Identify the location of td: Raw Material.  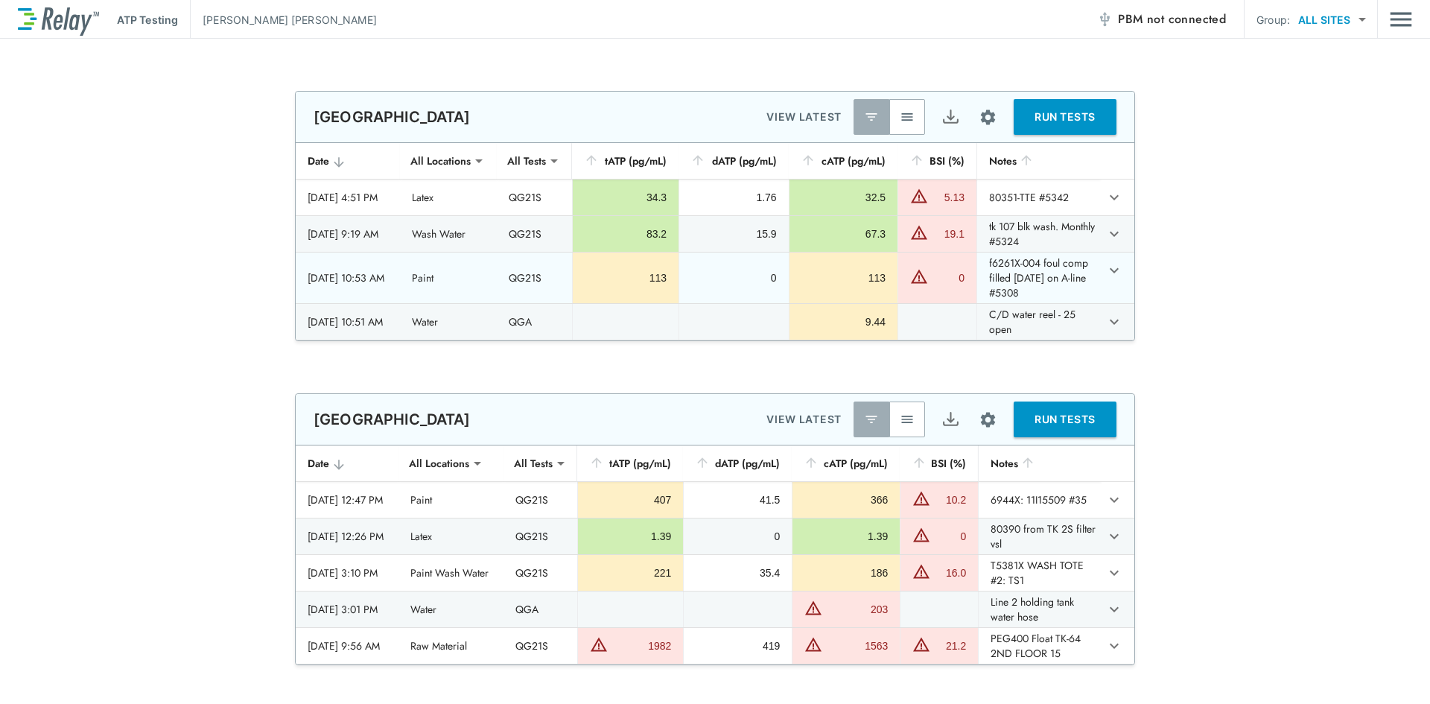
(451, 646).